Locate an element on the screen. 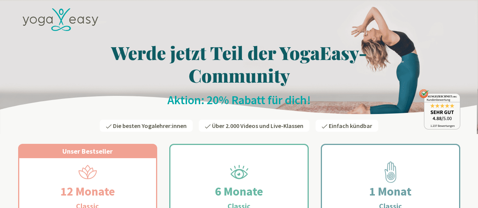  h2: 6 Monate is located at coordinates (239, 192).